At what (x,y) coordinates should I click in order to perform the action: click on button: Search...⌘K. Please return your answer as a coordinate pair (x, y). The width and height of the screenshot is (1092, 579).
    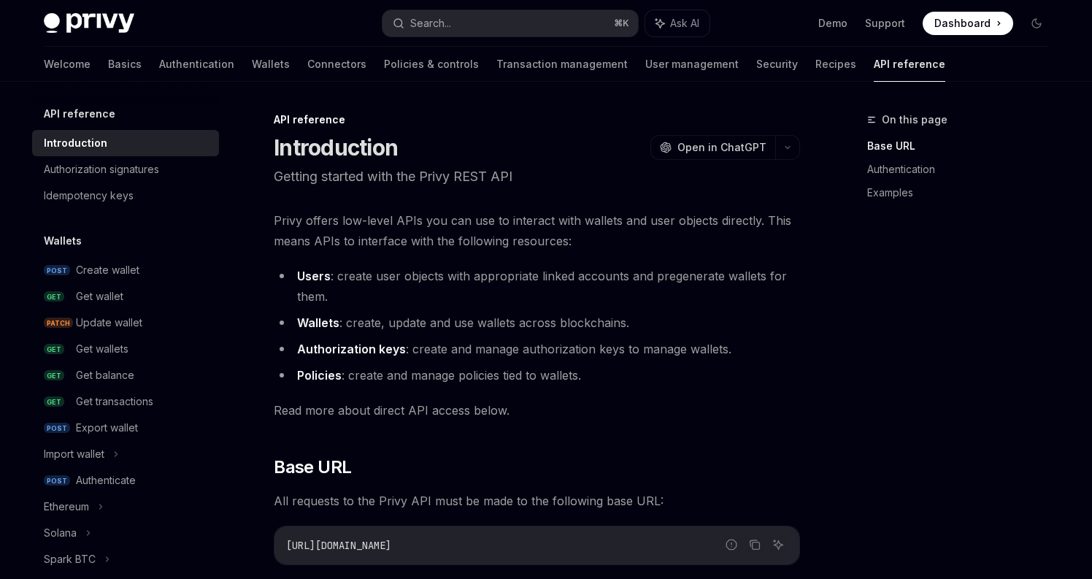
    Looking at the image, I should click on (510, 23).